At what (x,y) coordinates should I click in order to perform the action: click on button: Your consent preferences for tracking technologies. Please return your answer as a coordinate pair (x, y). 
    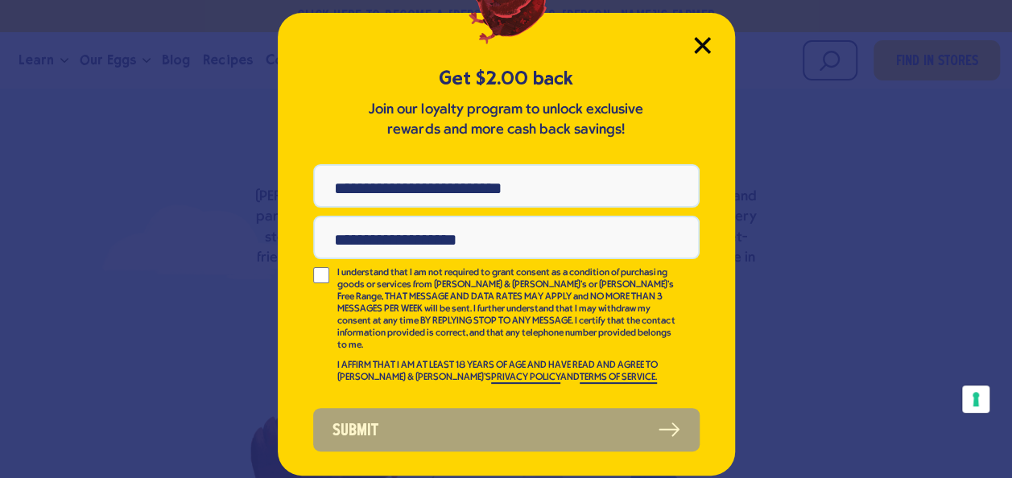
    Looking at the image, I should click on (976, 399).